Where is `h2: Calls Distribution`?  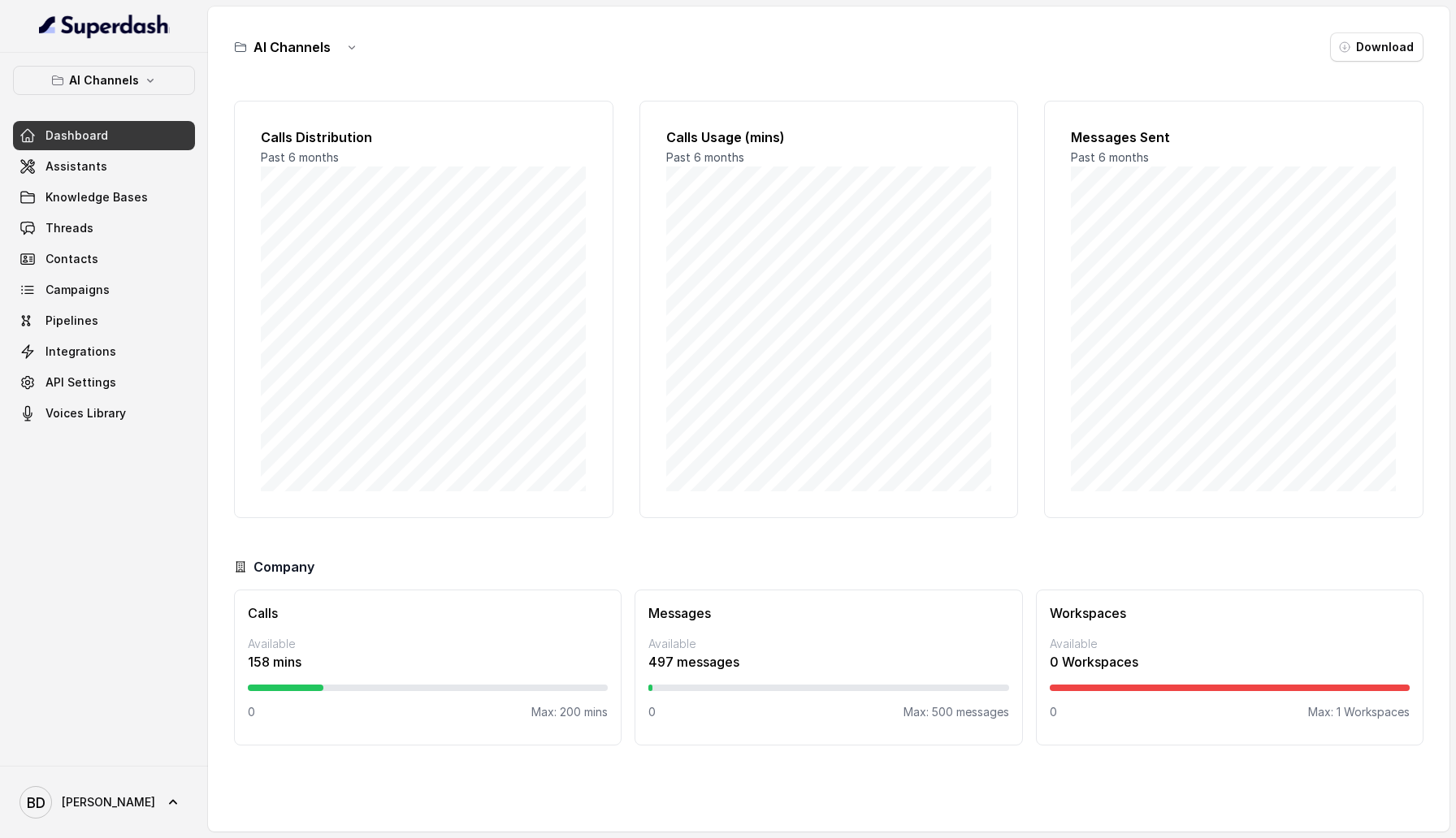 h2: Calls Distribution is located at coordinates (423, 137).